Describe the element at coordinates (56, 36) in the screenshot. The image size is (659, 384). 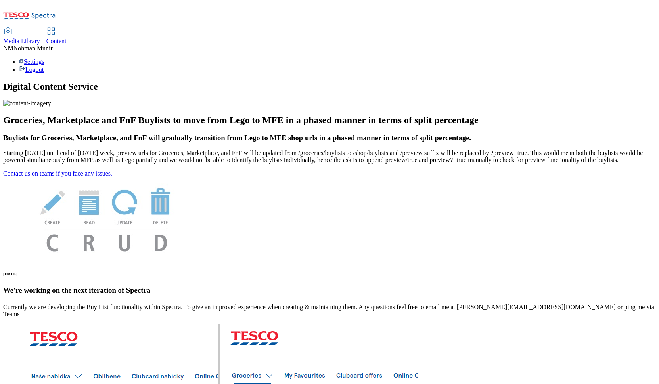
I see `a: Content` at that location.